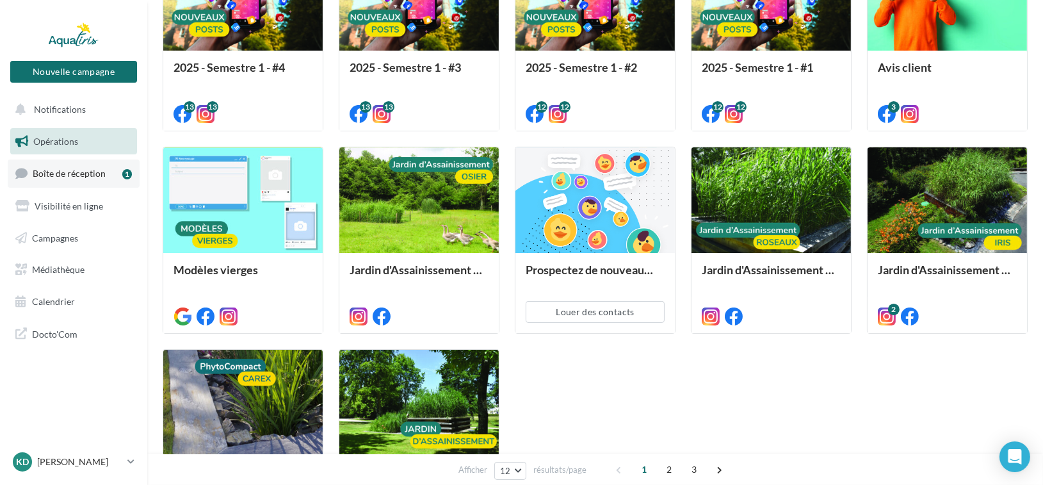  Describe the element at coordinates (595, 74) in the screenshot. I see `div: 2025 - Semestre 1 - #2` at that location.